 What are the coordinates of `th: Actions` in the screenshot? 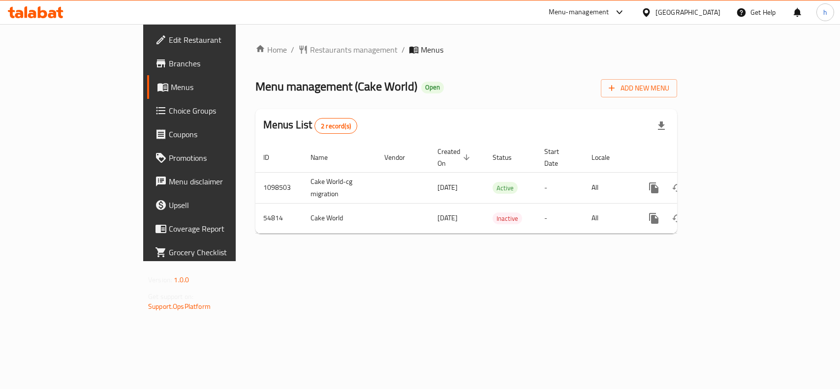 It's located at (690, 158).